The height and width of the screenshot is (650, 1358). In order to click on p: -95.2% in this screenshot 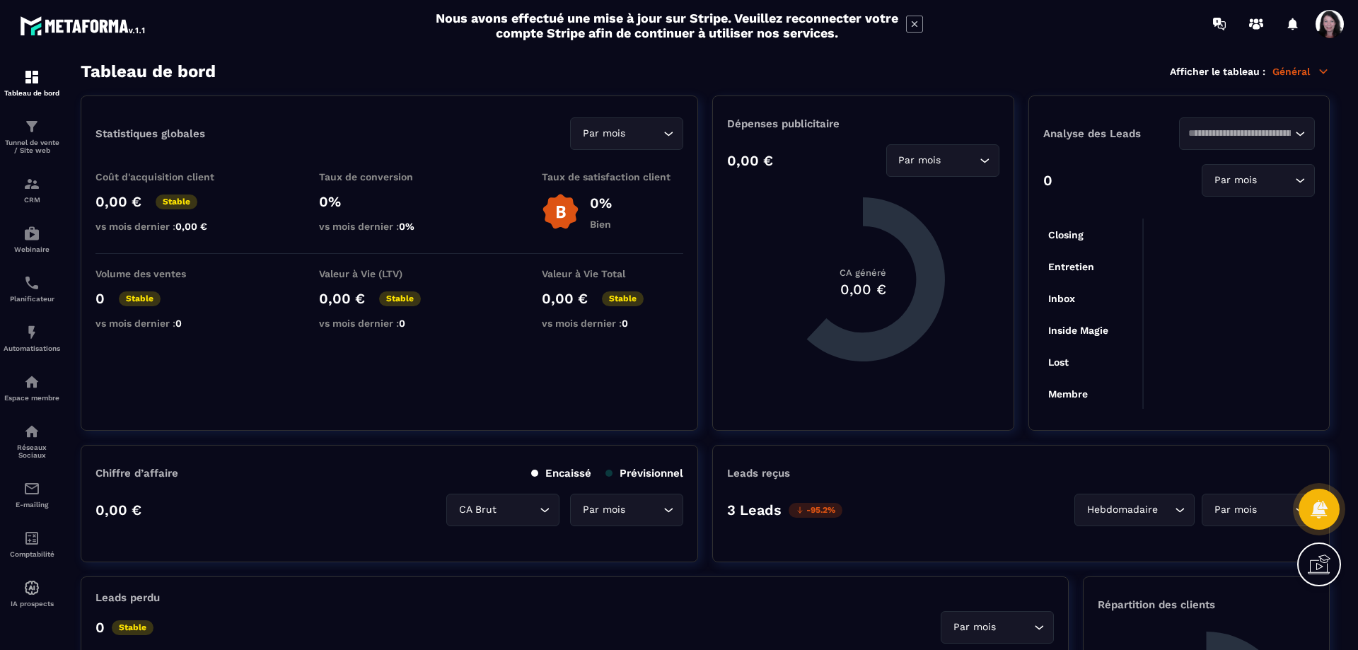, I will do `click(815, 510)`.